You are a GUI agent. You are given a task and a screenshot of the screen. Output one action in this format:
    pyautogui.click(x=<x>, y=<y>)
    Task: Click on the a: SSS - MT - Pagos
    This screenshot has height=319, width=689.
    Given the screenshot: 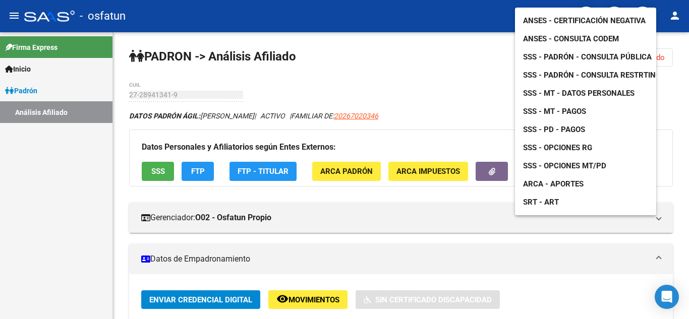 What is the action you would take?
    pyautogui.click(x=554, y=111)
    